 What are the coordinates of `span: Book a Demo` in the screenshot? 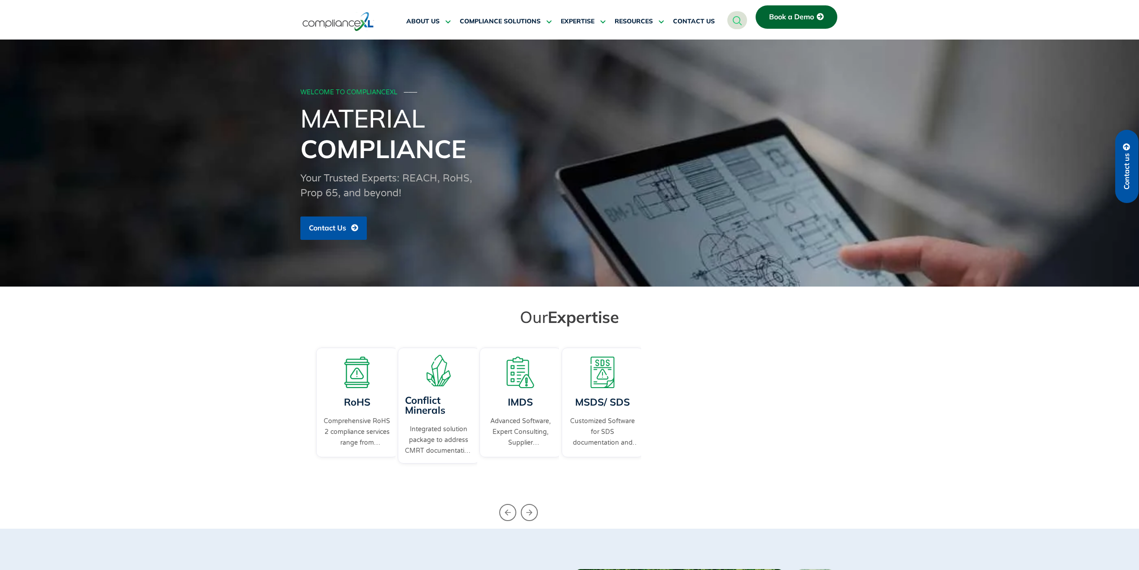 It's located at (792, 17).